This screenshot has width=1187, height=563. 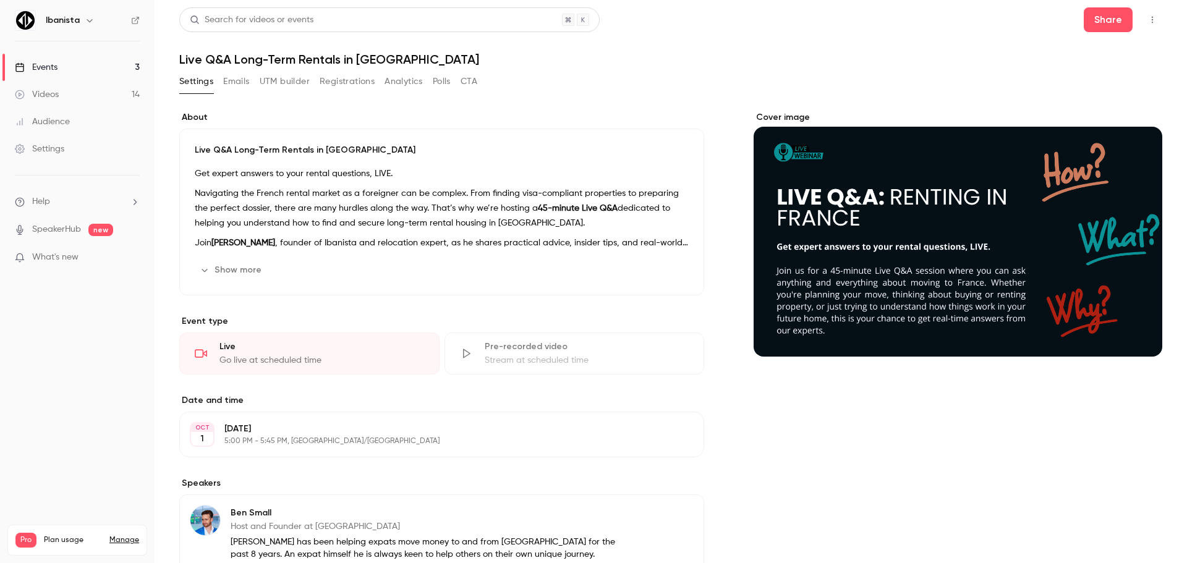 I want to click on img: Ibanista, so click(x=25, y=20).